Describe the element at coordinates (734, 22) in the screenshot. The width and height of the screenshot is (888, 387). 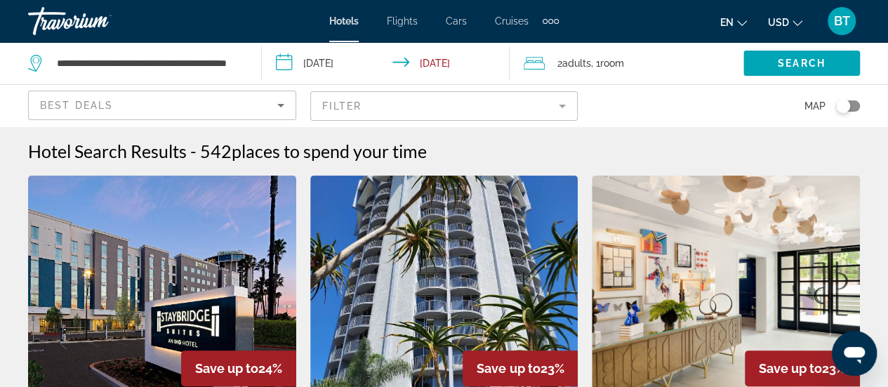
I see `button: Change language` at that location.